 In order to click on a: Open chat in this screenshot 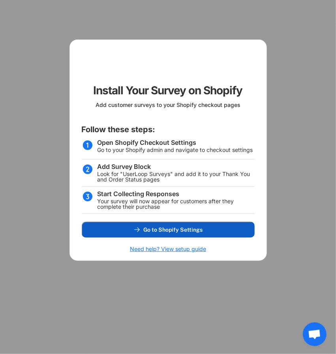, I will do `click(315, 335)`.